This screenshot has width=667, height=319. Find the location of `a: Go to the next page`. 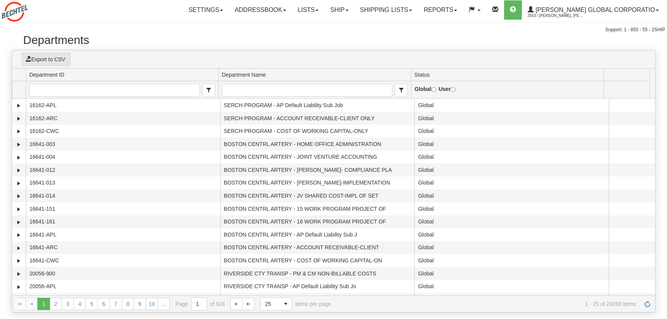

a: Go to the next page is located at coordinates (236, 304).